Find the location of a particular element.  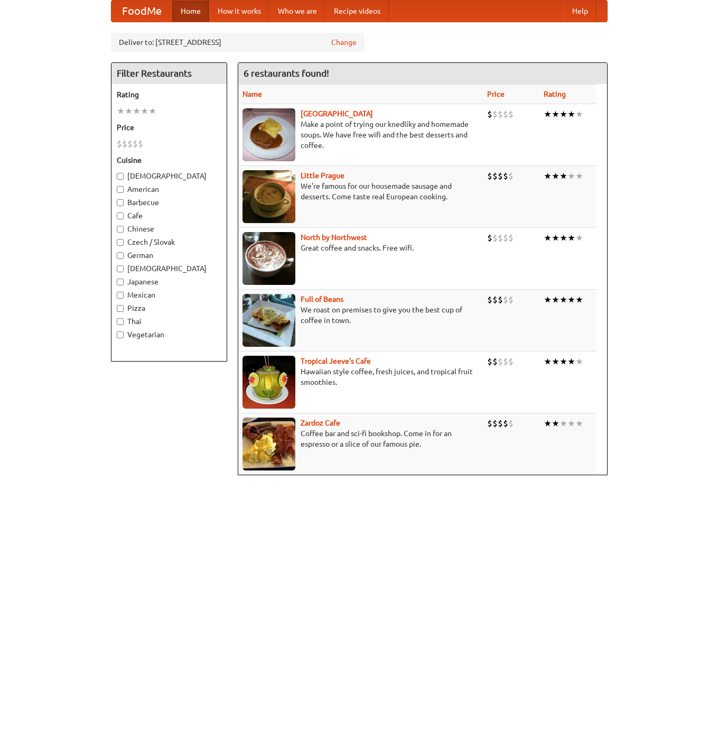

input: Barbecue is located at coordinates (120, 202).